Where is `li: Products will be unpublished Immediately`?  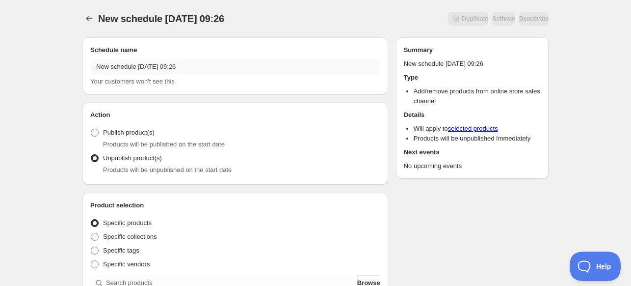 li: Products will be unpublished Immediately is located at coordinates (477, 138).